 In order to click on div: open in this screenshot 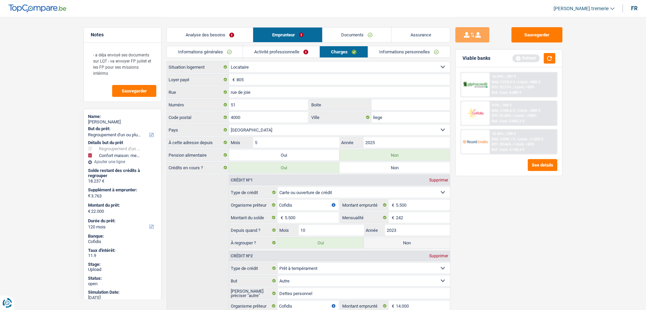, I will do `click(122, 284)`.